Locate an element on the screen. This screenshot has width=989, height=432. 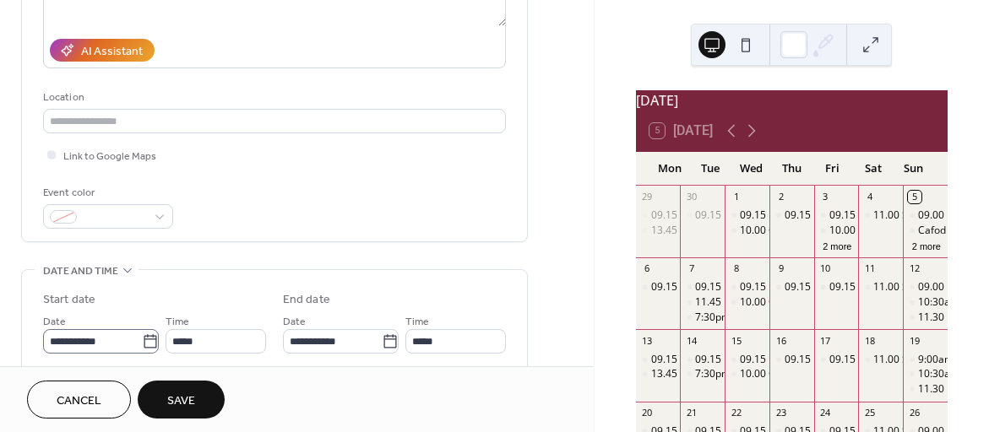
div: 10 is located at coordinates (825, 268).